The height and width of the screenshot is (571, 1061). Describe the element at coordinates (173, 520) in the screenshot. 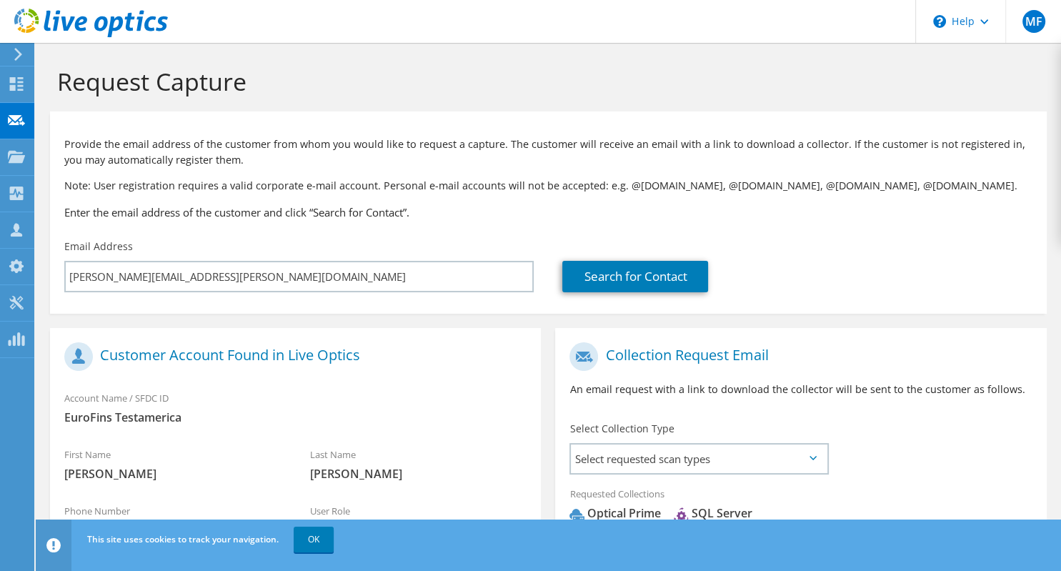

I see `div: Phone Number` at that location.